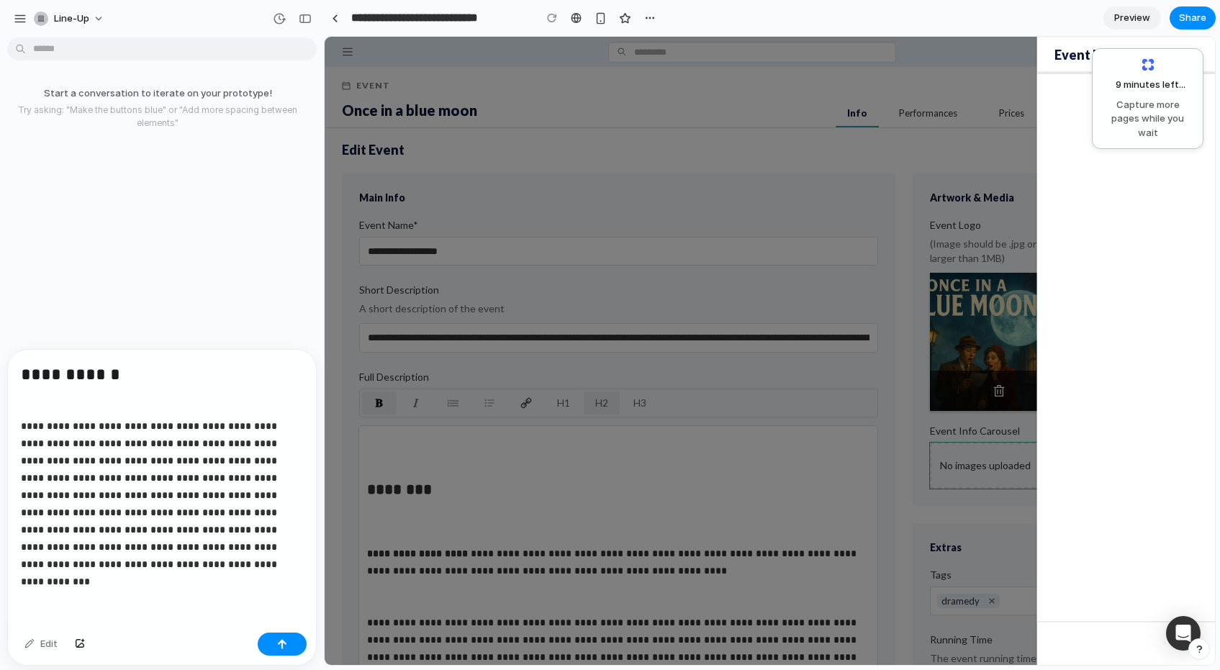  Describe the element at coordinates (158, 94) in the screenshot. I see `p: Start a conversation to iterate on your prototype!` at that location.